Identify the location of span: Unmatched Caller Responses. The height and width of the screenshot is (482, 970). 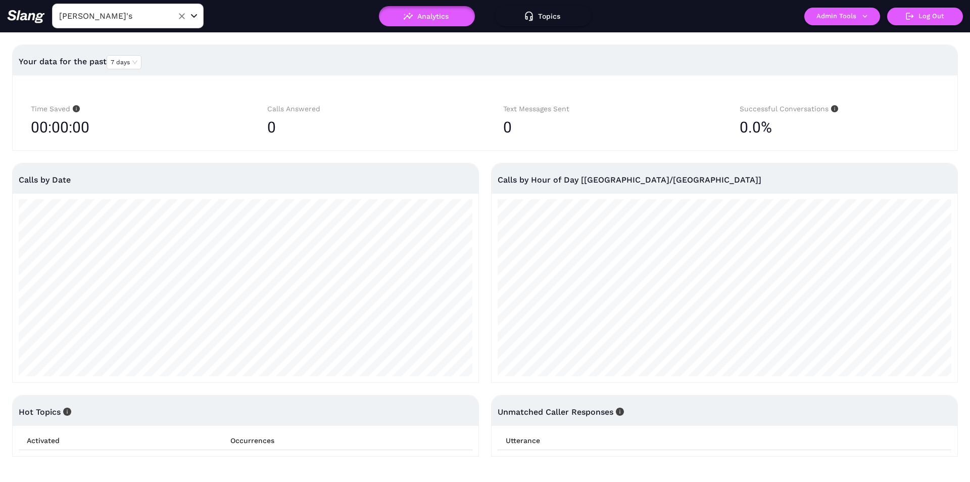
(561, 411).